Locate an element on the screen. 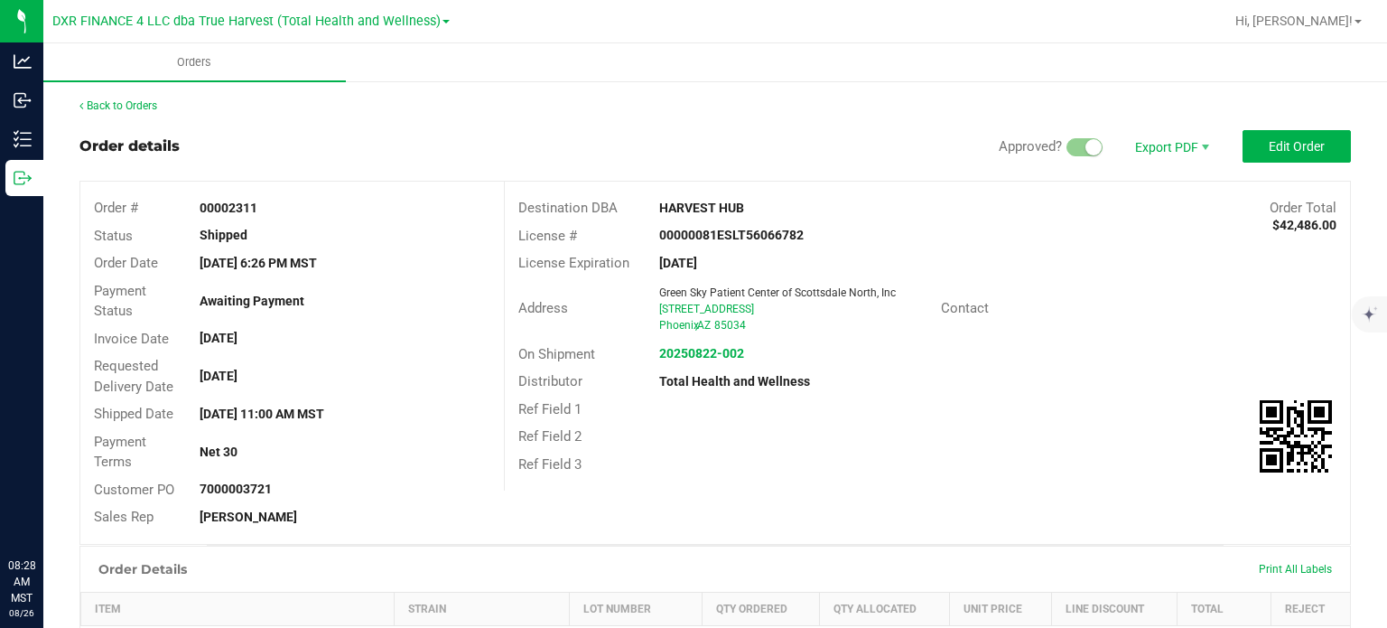 The image size is (1387, 628). span: AZ is located at coordinates (704, 325).